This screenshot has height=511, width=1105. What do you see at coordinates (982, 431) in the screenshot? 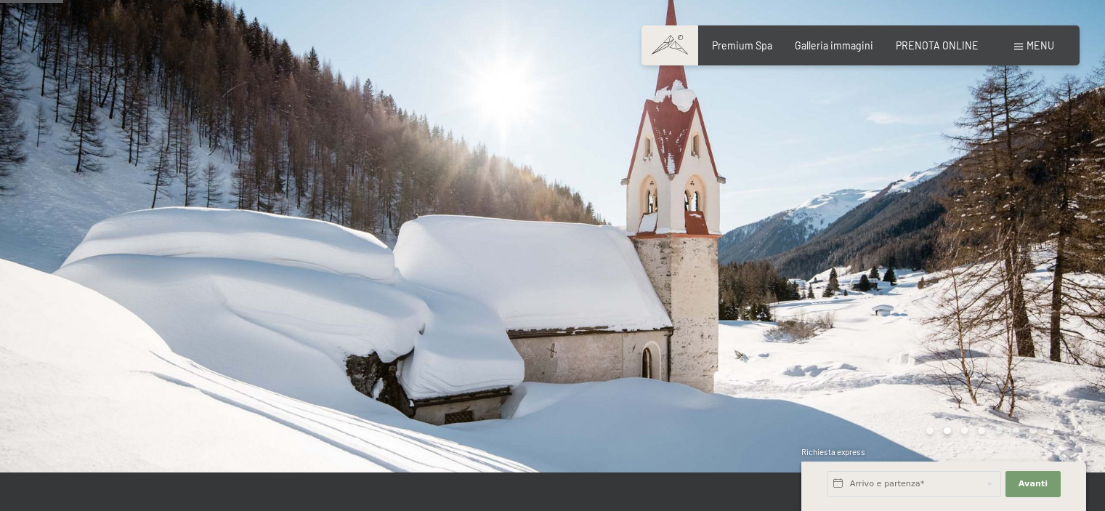
I see `div: Carousel Page 4` at bounding box center [982, 431].